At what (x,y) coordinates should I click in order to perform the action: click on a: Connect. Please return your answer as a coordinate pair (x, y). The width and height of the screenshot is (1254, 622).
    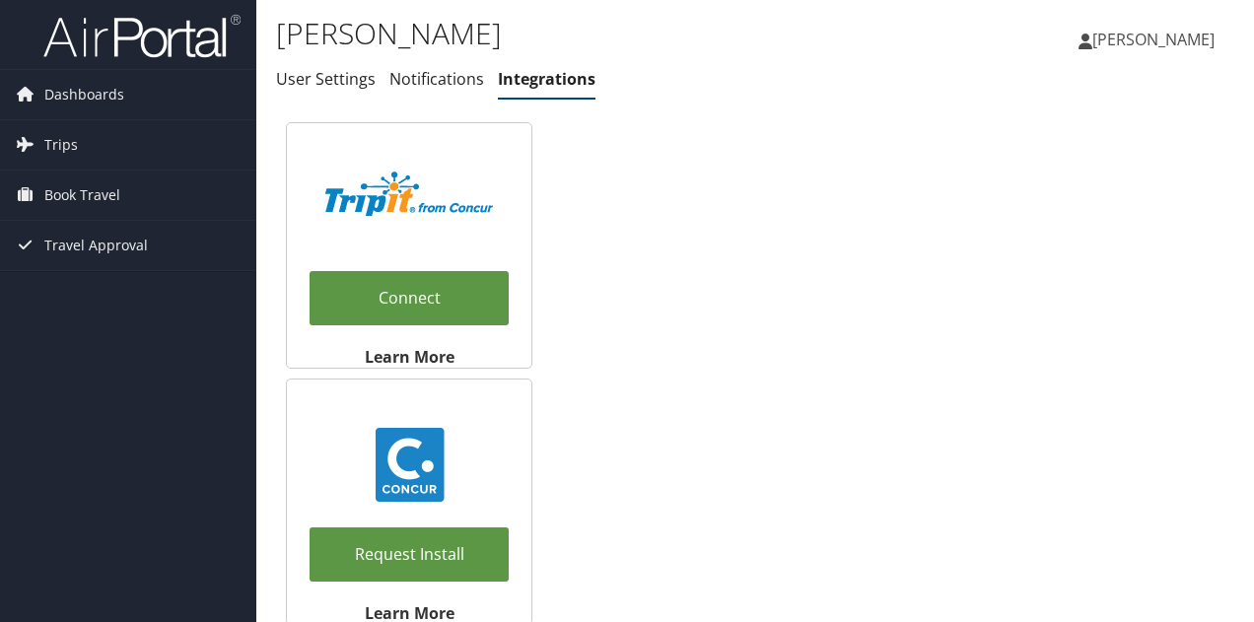
    Looking at the image, I should click on (409, 298).